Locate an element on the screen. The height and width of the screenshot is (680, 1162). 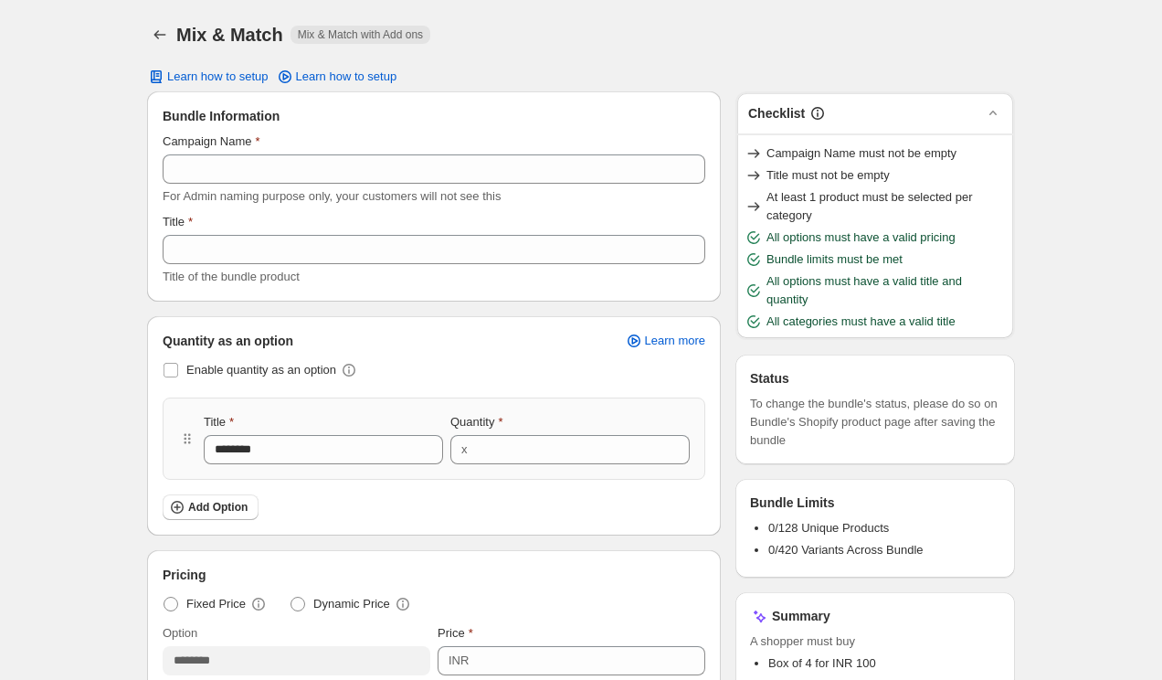
span: 0/420 Variants Across Bundle is located at coordinates (846, 549).